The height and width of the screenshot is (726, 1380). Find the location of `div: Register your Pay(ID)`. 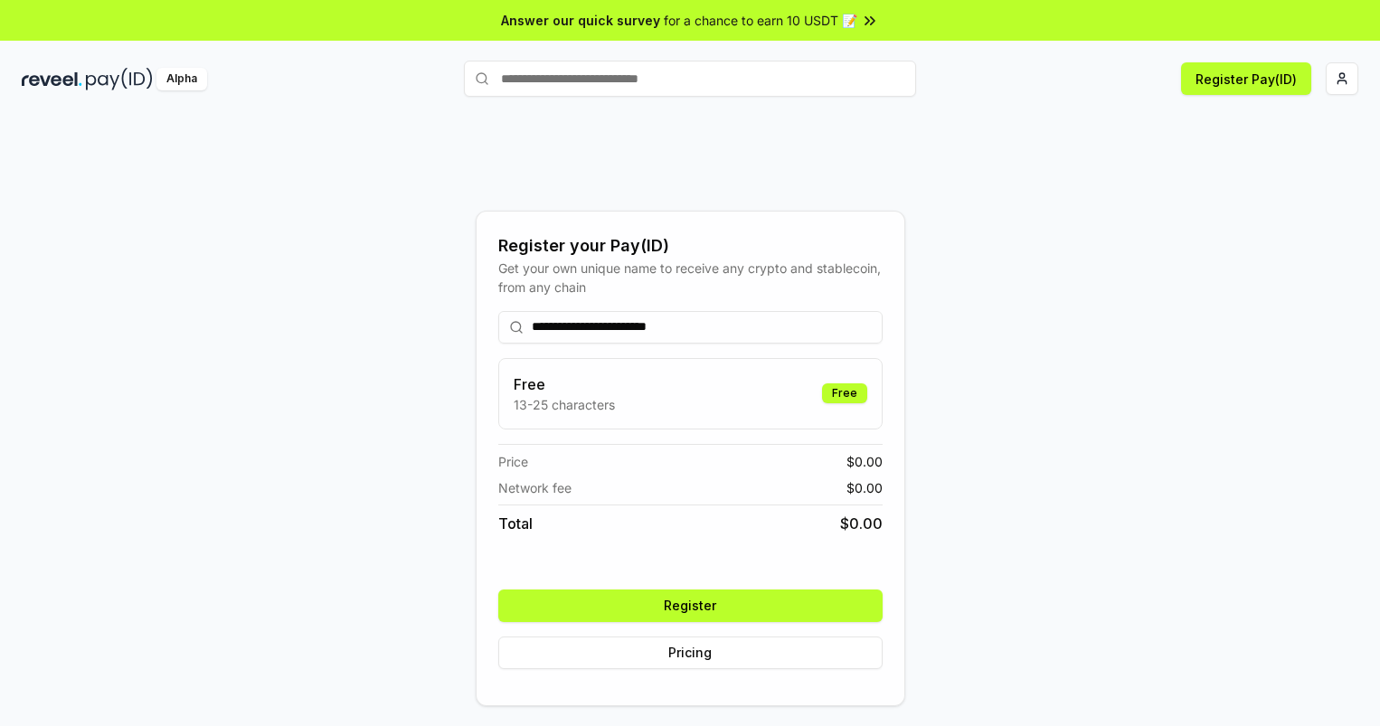

div: Register your Pay(ID) is located at coordinates (690, 246).